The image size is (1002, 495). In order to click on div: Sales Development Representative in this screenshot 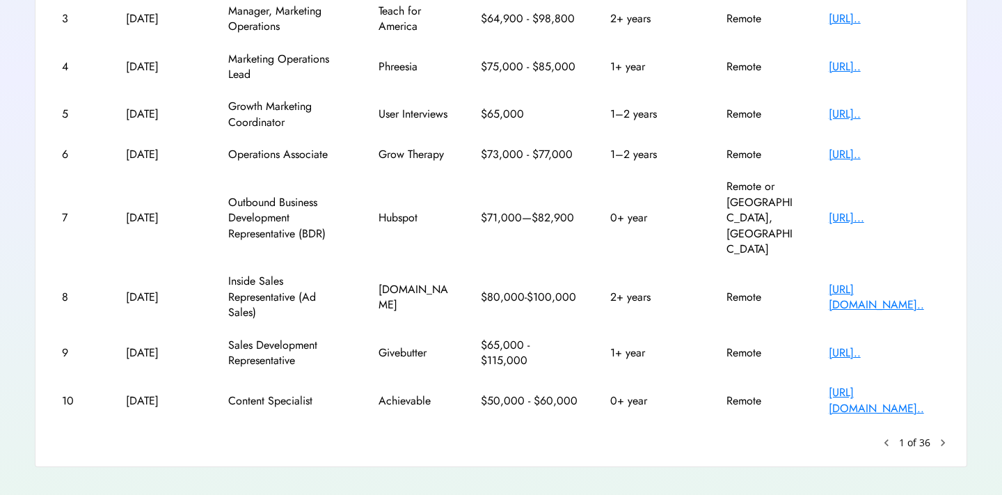, I will do `click(287, 353)`.